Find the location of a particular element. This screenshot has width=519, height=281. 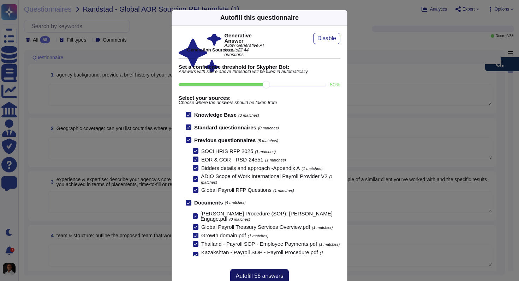

b: Documents is located at coordinates (209, 203).